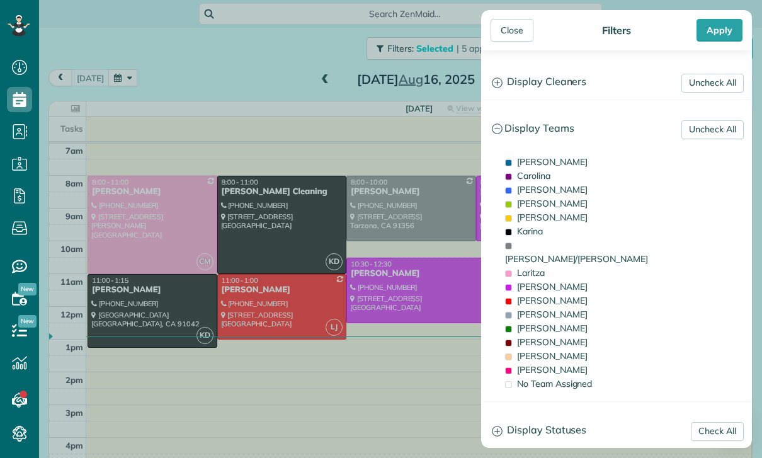 Image resolution: width=762 pixels, height=458 pixels. Describe the element at coordinates (616, 82) in the screenshot. I see `h3: Display Cleaners` at that location.